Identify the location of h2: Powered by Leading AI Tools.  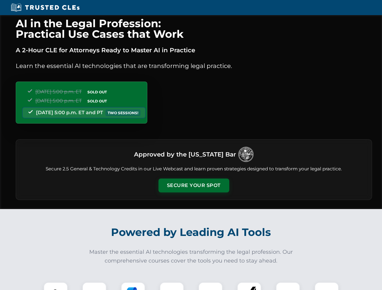
(191, 232).